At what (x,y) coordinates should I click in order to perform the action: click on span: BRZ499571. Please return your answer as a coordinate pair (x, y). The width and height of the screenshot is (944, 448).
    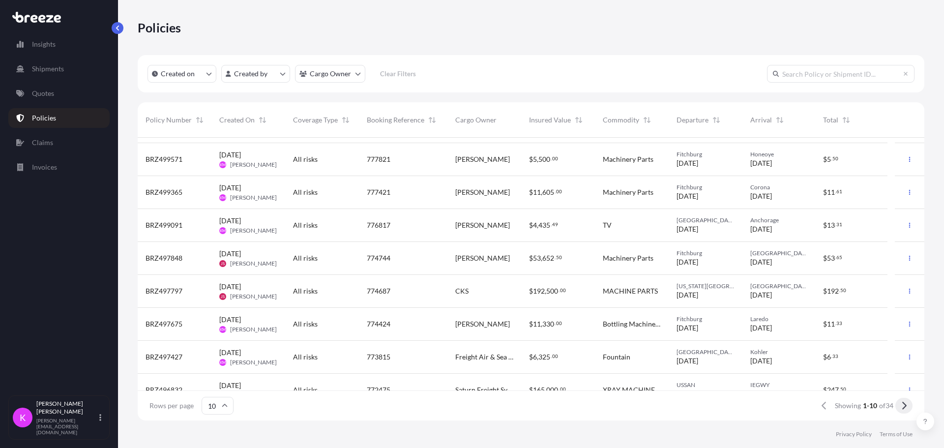
    Looking at the image, I should click on (164, 159).